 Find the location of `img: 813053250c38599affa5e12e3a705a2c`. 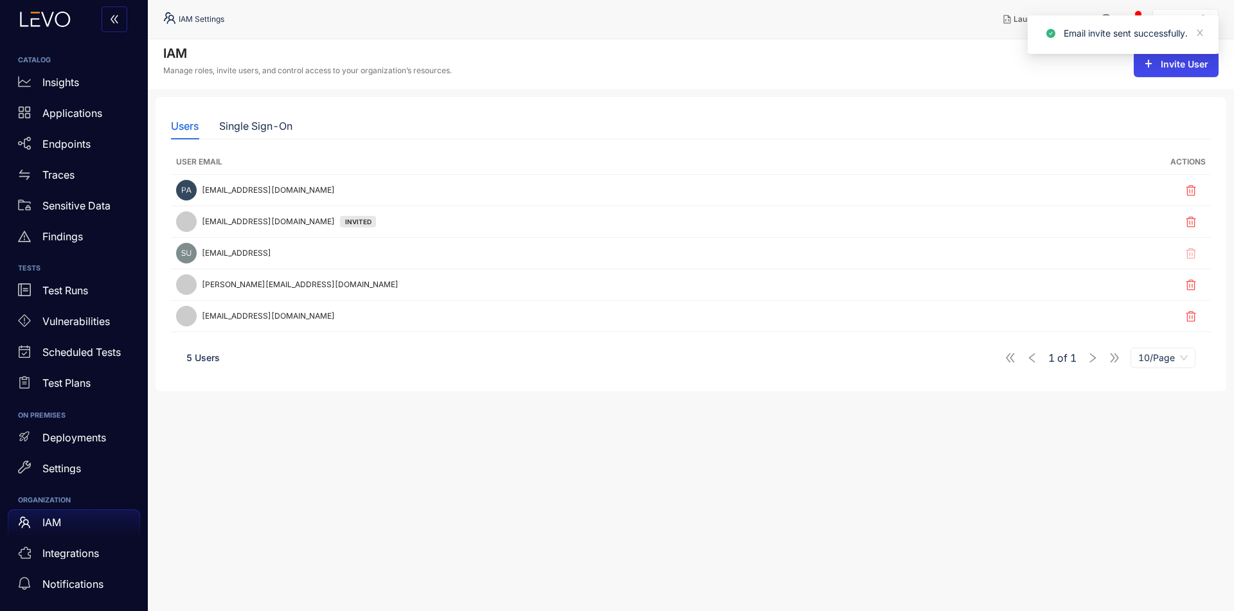

img: 813053250c38599affa5e12e3a705a2c is located at coordinates (186, 190).